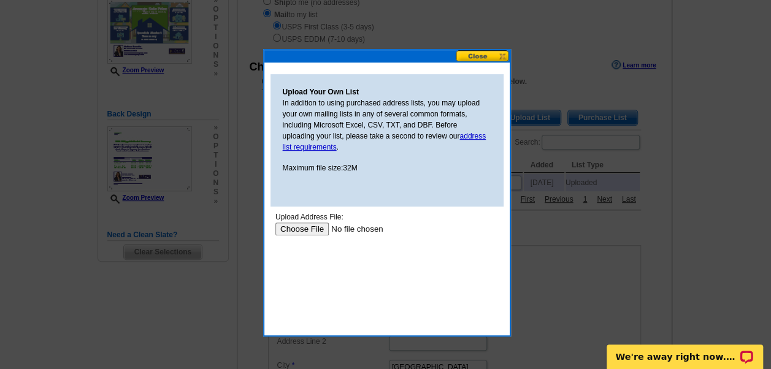 This screenshot has height=369, width=771. Describe the element at coordinates (387, 125) in the screenshot. I see `p: In addition to using purchased address lists, you may upload your own mailing lists in any of sev...` at that location.